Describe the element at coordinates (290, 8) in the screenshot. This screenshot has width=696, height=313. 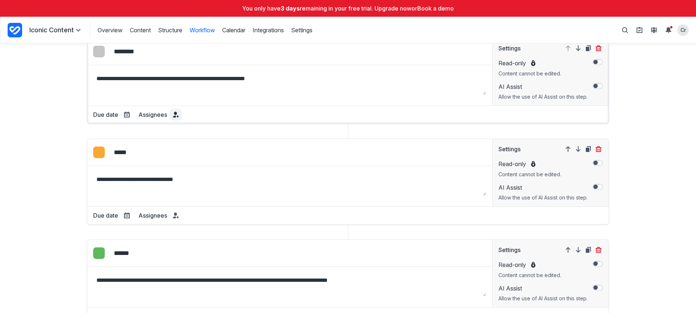
I see `strong: 3 days` at that location.